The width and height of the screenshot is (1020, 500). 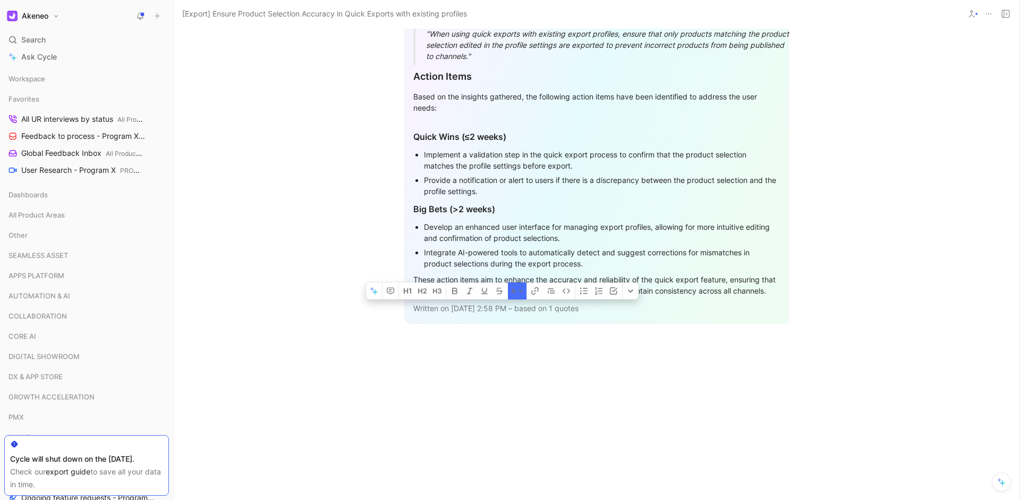 What do you see at coordinates (39, 296) in the screenshot?
I see `span: AUTOMATION & AI` at bounding box center [39, 296].